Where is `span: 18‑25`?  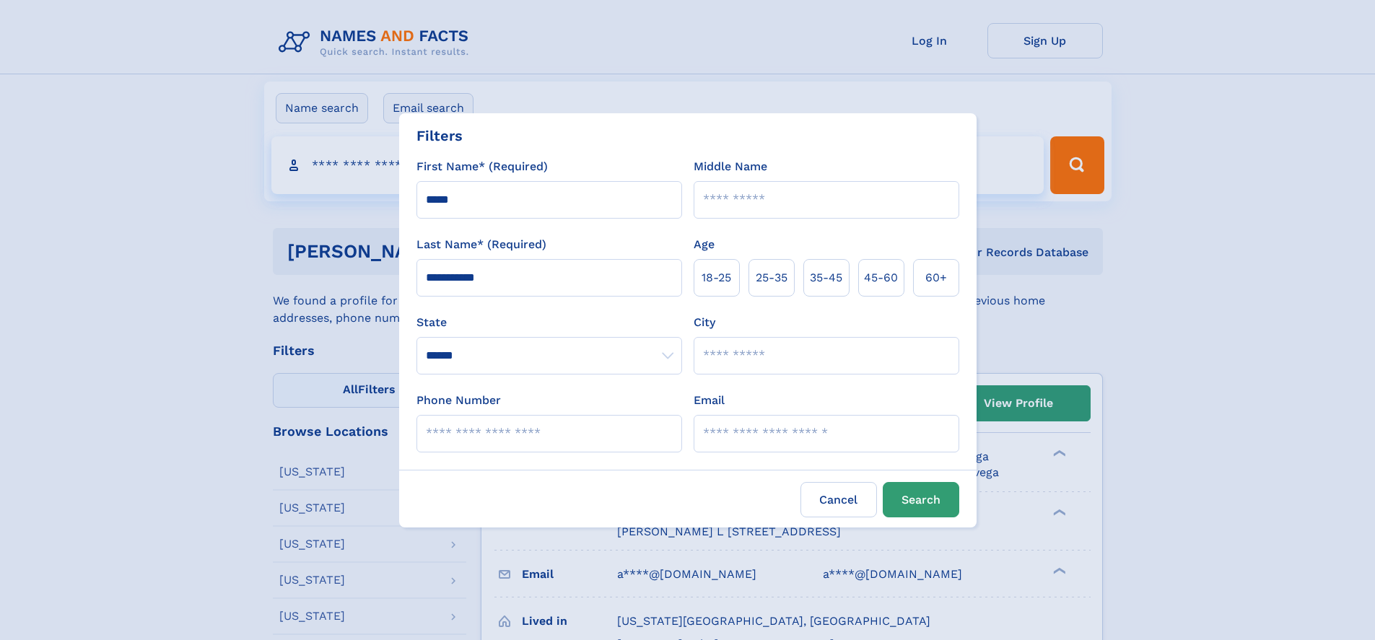 span: 18‑25 is located at coordinates (716, 278).